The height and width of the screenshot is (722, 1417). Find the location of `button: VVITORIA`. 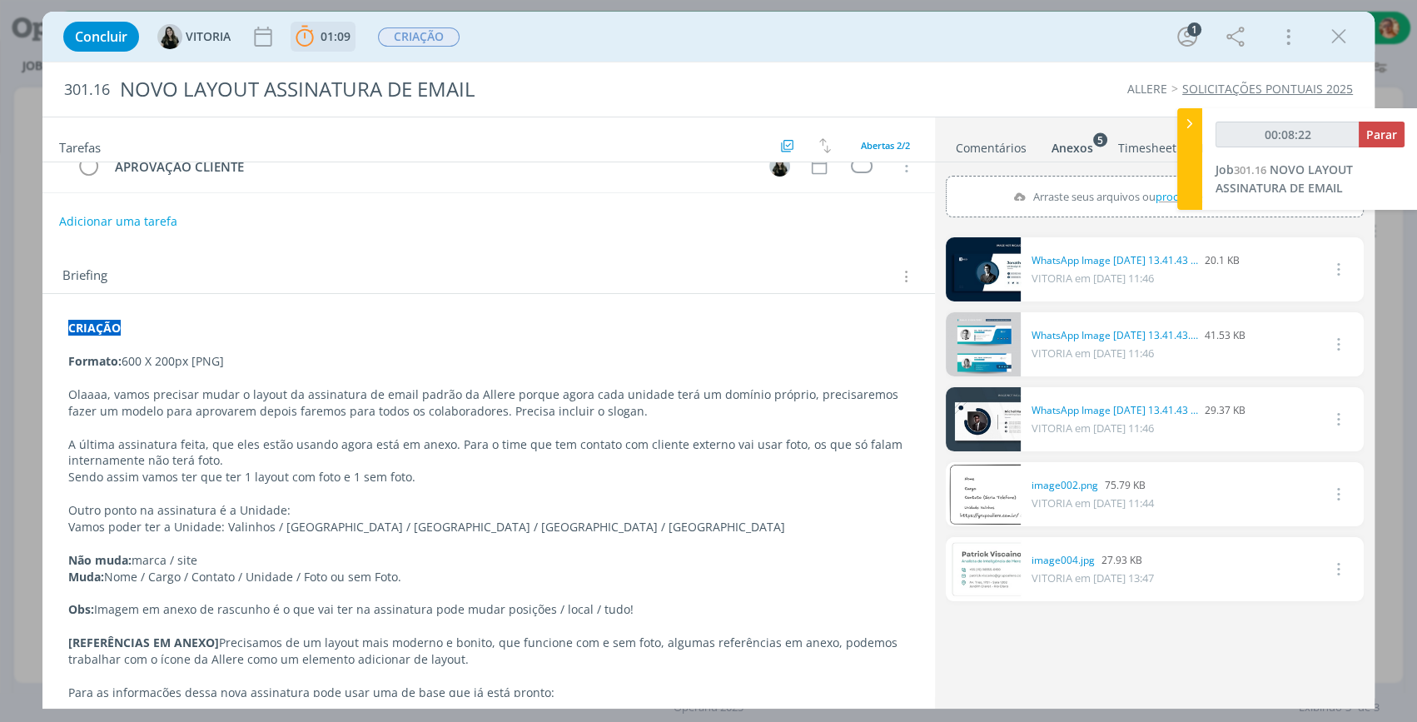

button: VVITORIA is located at coordinates (194, 37).